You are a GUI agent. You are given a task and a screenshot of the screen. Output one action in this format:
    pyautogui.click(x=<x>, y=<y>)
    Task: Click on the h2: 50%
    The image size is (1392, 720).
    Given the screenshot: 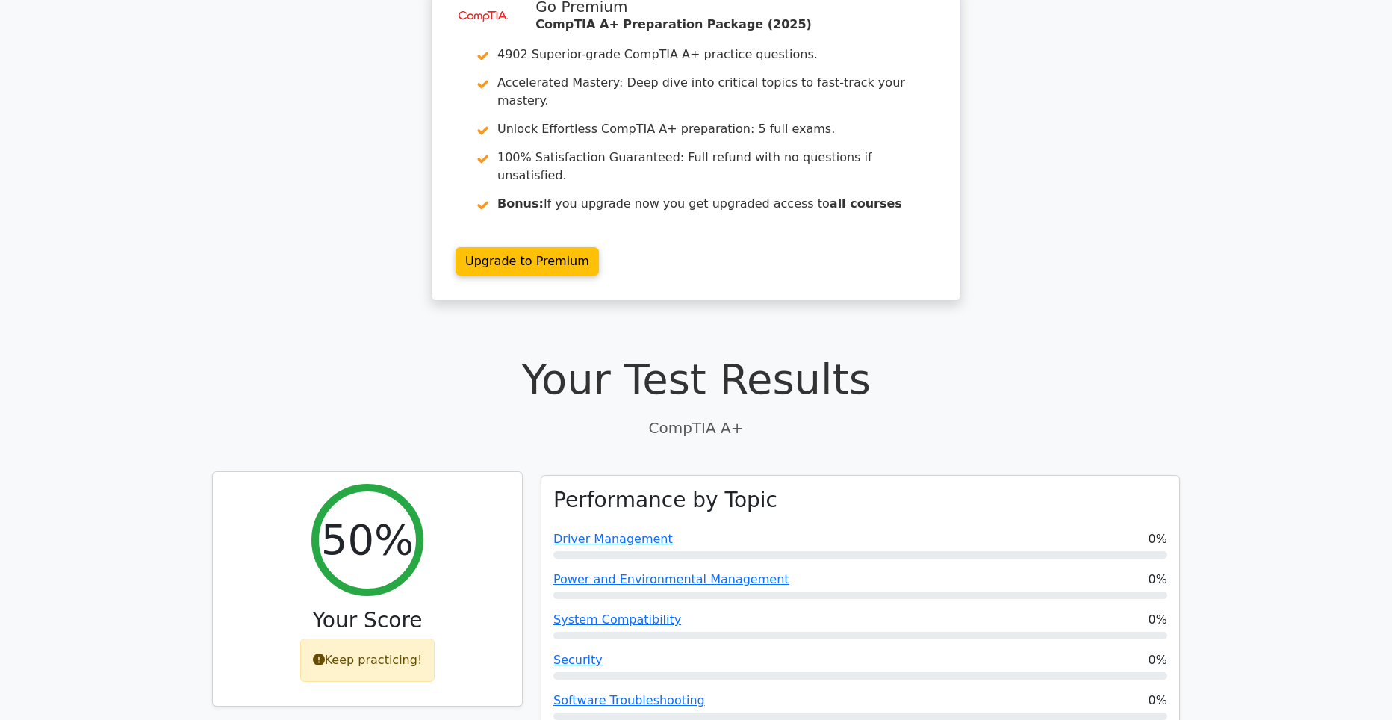 What is the action you would take?
    pyautogui.click(x=368, y=539)
    